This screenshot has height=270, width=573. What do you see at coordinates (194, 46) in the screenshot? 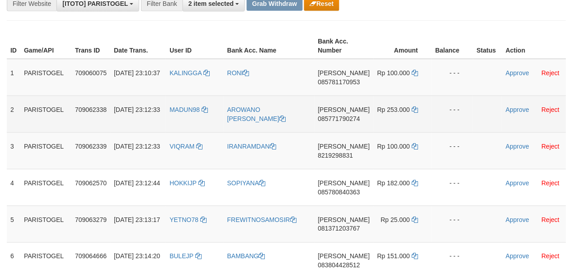
I see `th: User ID` at bounding box center [194, 46].